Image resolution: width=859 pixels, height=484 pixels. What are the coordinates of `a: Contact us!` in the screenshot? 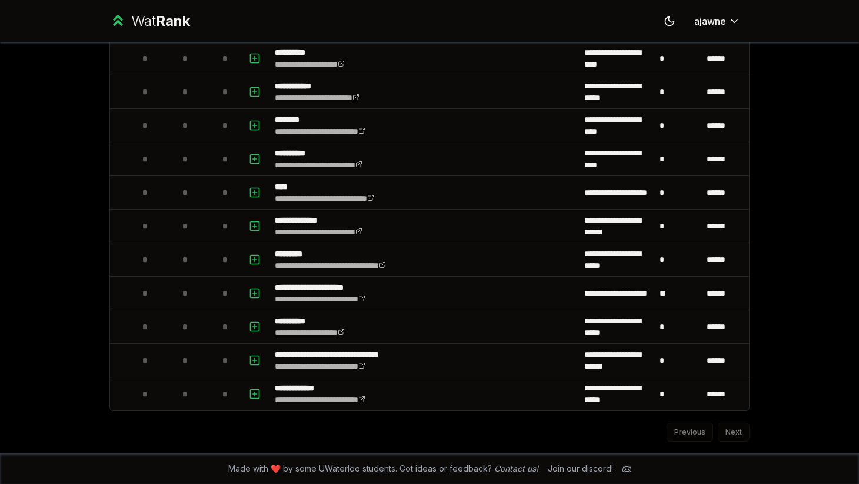 It's located at (516, 468).